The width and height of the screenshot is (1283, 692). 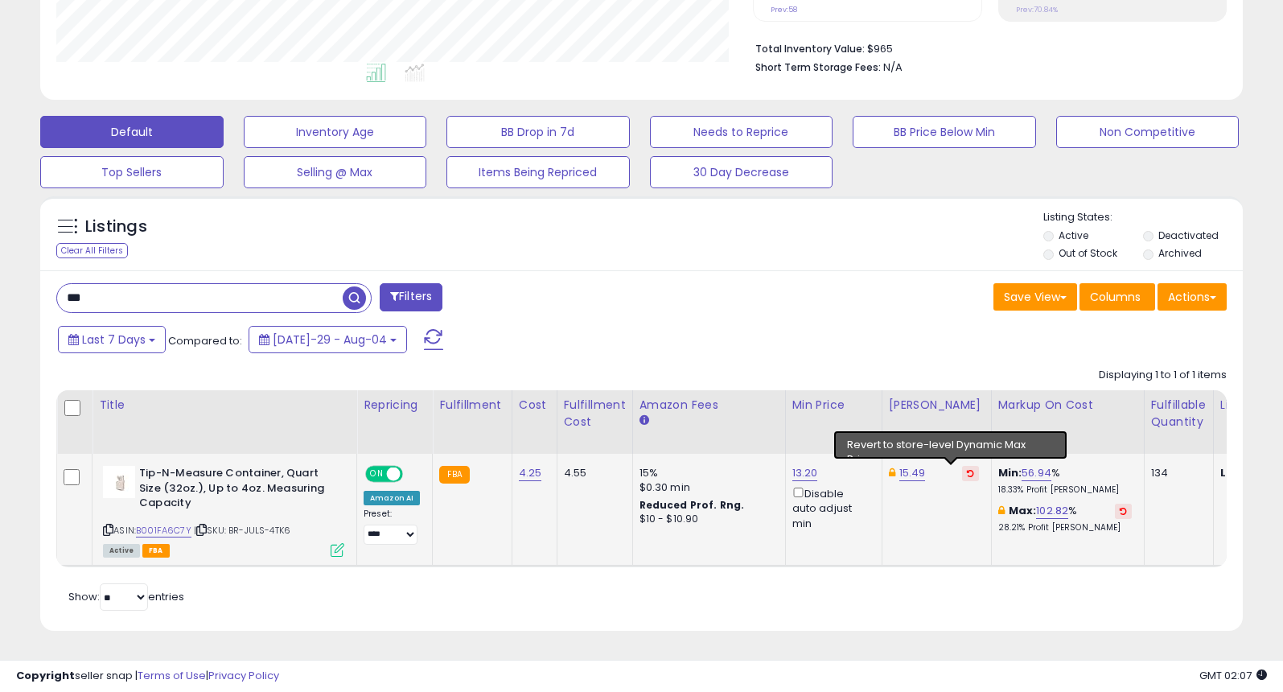 I want to click on div: Disable auto adjust min, so click(x=831, y=508).